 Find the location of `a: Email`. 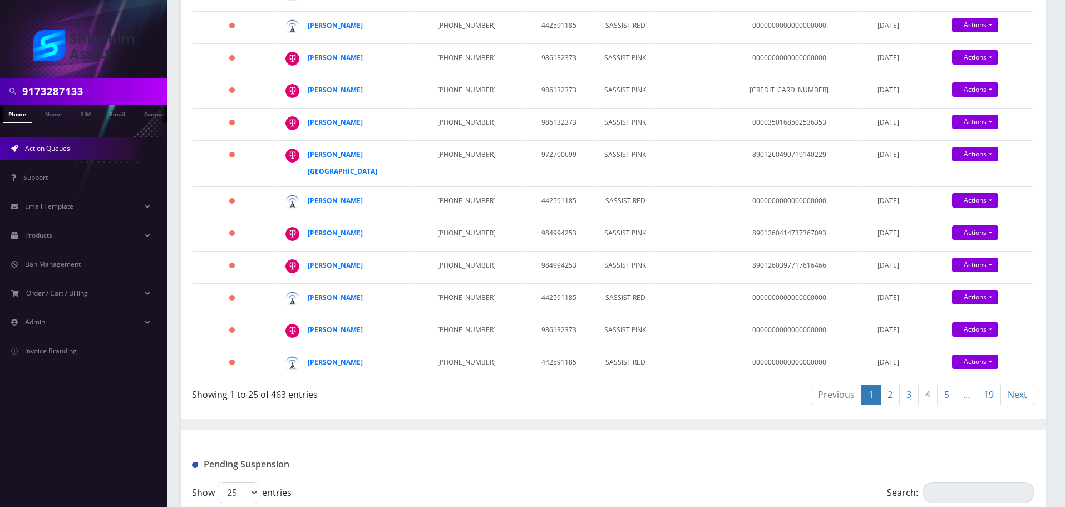

a: Email is located at coordinates (117, 113).